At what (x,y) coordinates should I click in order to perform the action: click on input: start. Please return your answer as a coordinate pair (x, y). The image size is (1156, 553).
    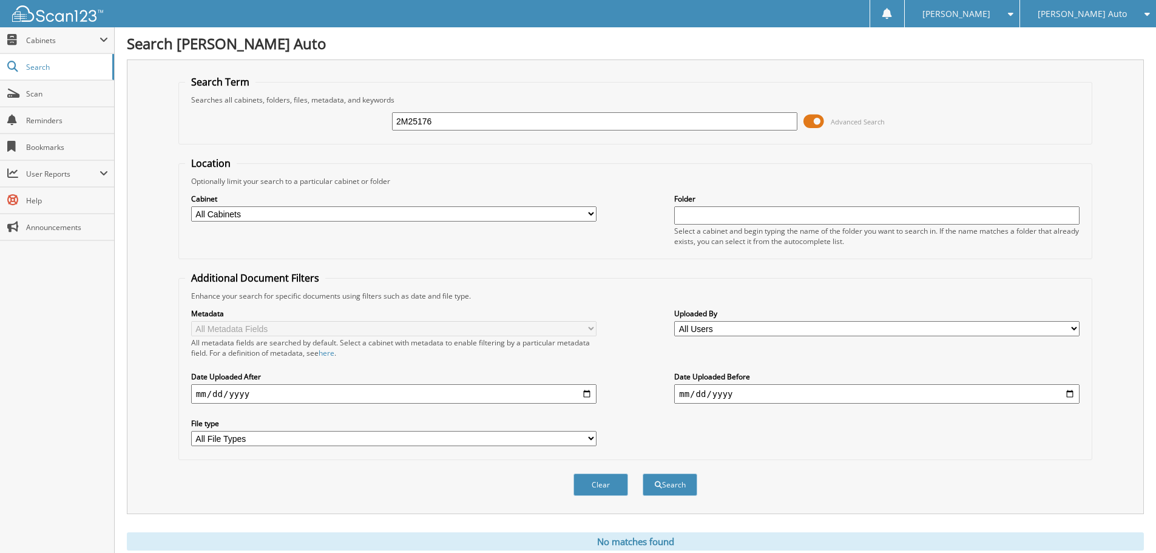
    Looking at the image, I should click on (394, 394).